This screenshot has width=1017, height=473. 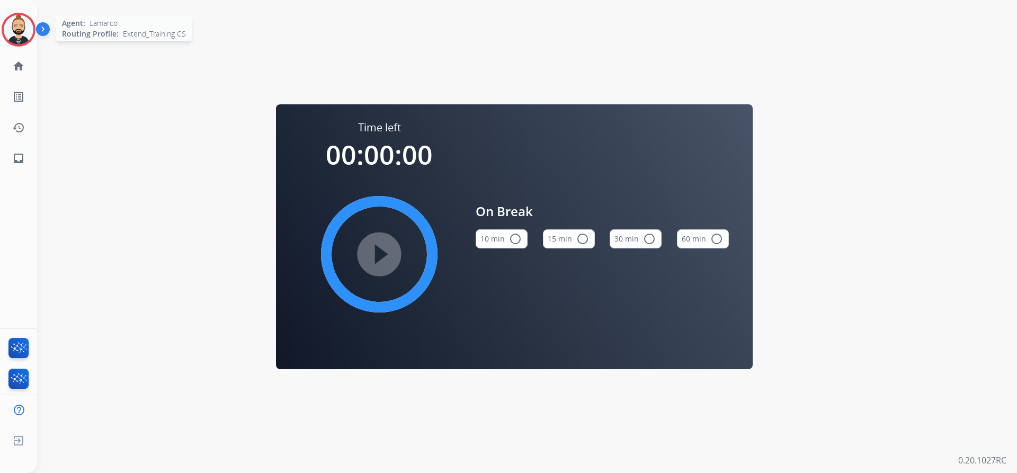 I want to click on span: Lamarco, so click(x=103, y=23).